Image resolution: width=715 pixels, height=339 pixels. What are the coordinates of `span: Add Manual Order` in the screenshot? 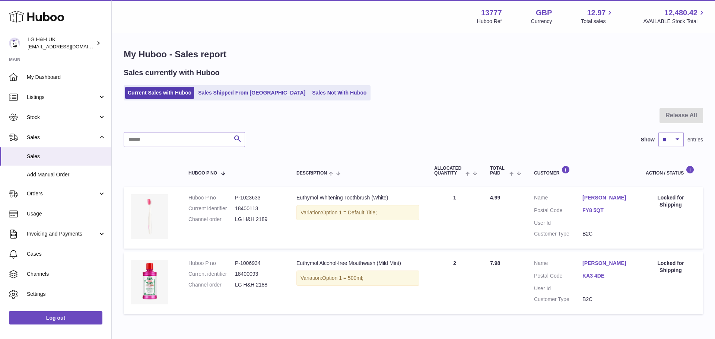 It's located at (66, 175).